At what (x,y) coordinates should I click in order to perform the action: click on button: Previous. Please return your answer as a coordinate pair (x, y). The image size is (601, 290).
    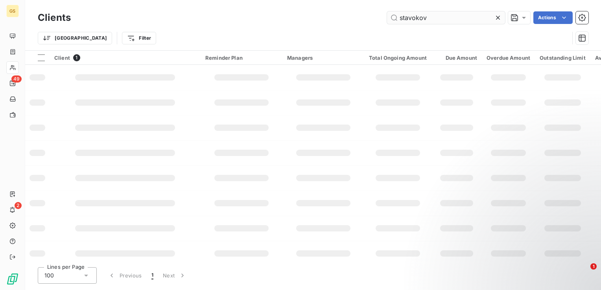
    Looking at the image, I should click on (125, 276).